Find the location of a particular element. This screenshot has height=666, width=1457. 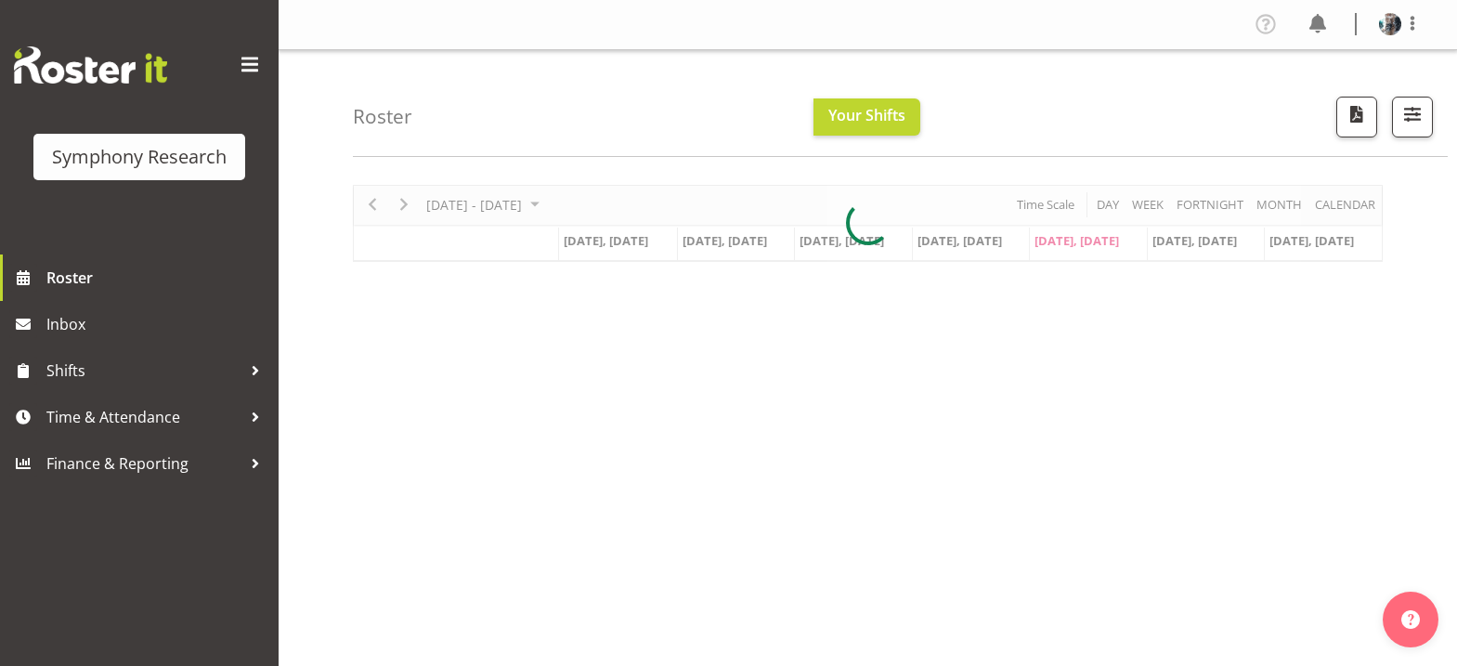

button: Filter Shifts is located at coordinates (1412, 117).